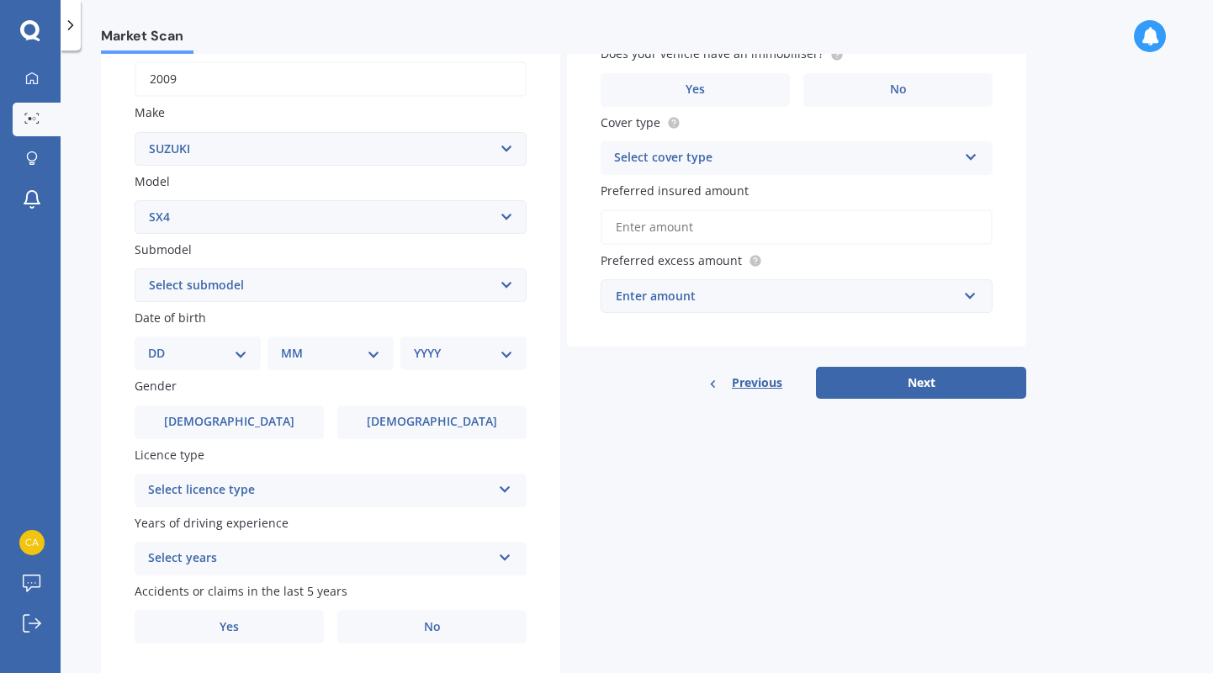  What do you see at coordinates (156, 386) in the screenshot?
I see `span: Gender` at bounding box center [156, 386].